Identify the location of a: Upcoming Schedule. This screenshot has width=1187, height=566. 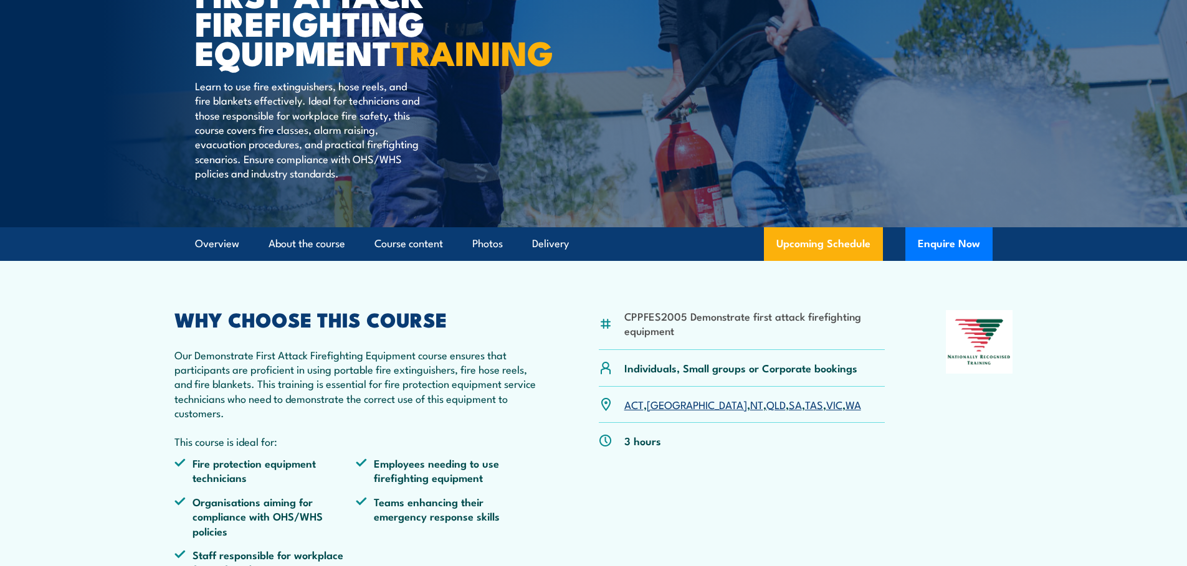
(823, 244).